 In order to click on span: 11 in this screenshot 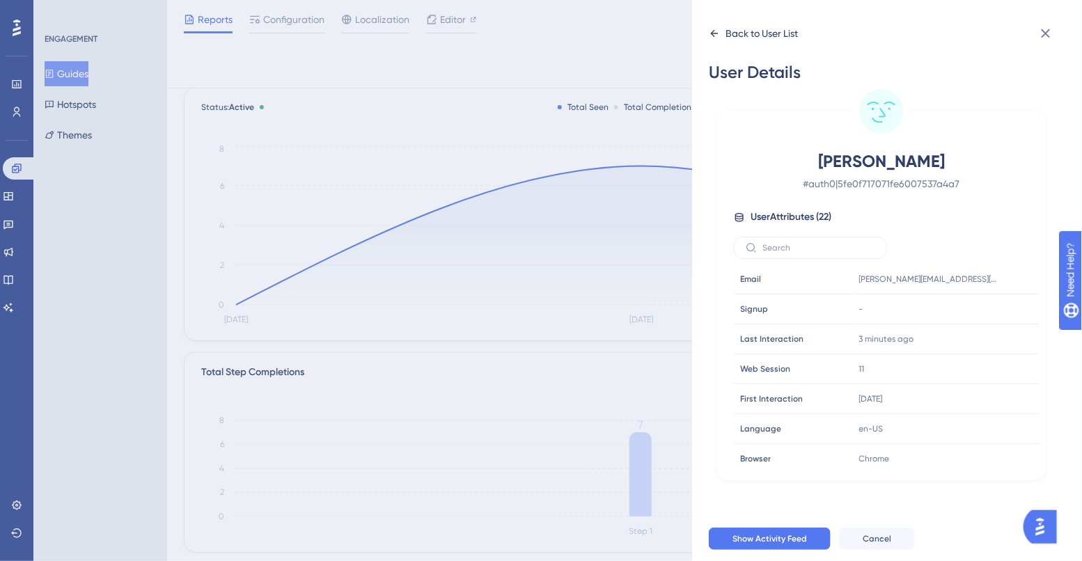, I will do `click(862, 369)`.